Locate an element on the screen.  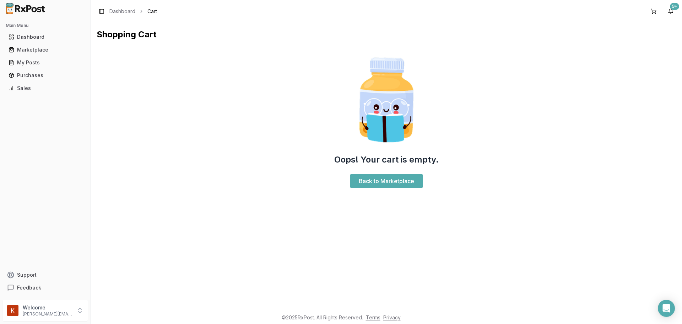
div: Open Intercom Messenger is located at coordinates (666, 308).